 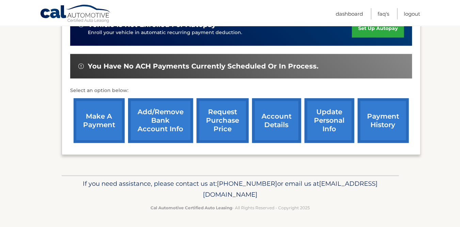 What do you see at coordinates (412, 14) in the screenshot?
I see `a: Logout` at bounding box center [412, 14].